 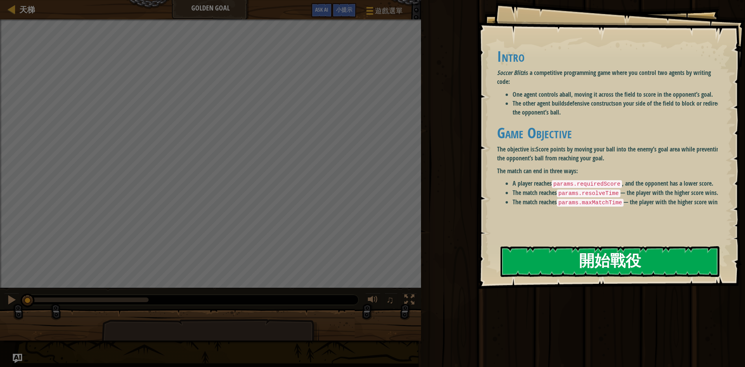 What do you see at coordinates (611, 77) in the screenshot?
I see `p: is a competitive programming game where you control two agents by writing code:` at bounding box center [611, 77].